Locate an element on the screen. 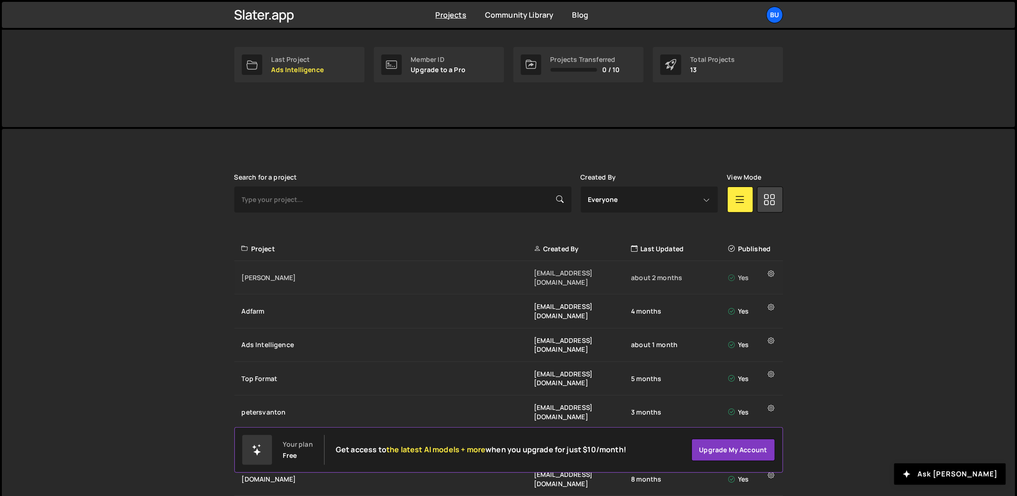  div: Created By is located at coordinates (582, 249).